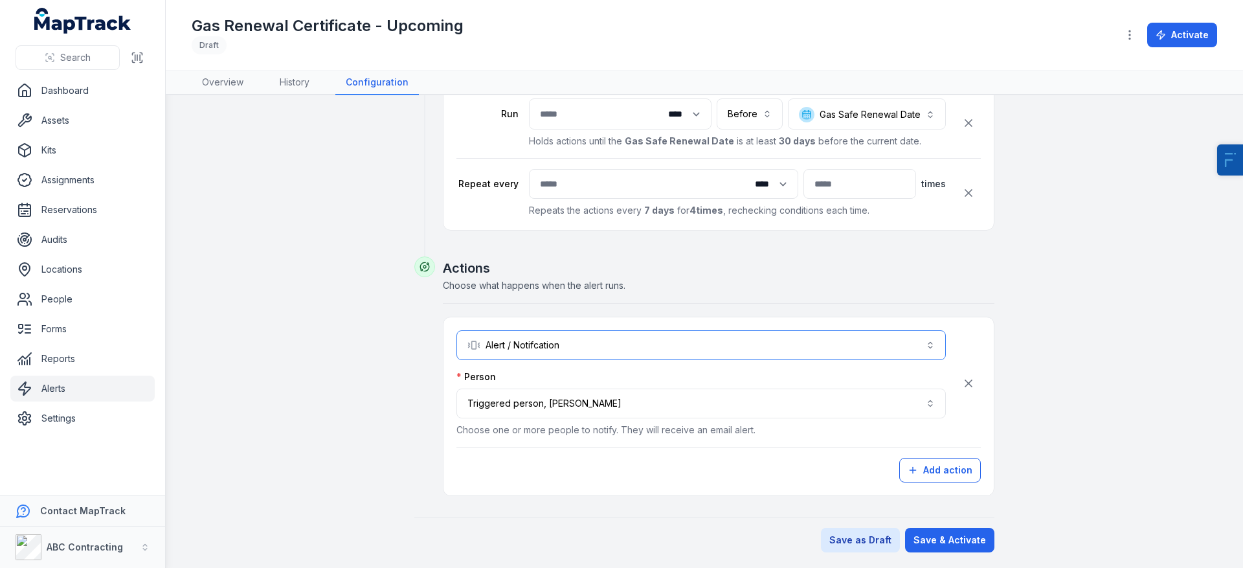 Image resolution: width=1243 pixels, height=568 pixels. I want to click on span: times, so click(934, 184).